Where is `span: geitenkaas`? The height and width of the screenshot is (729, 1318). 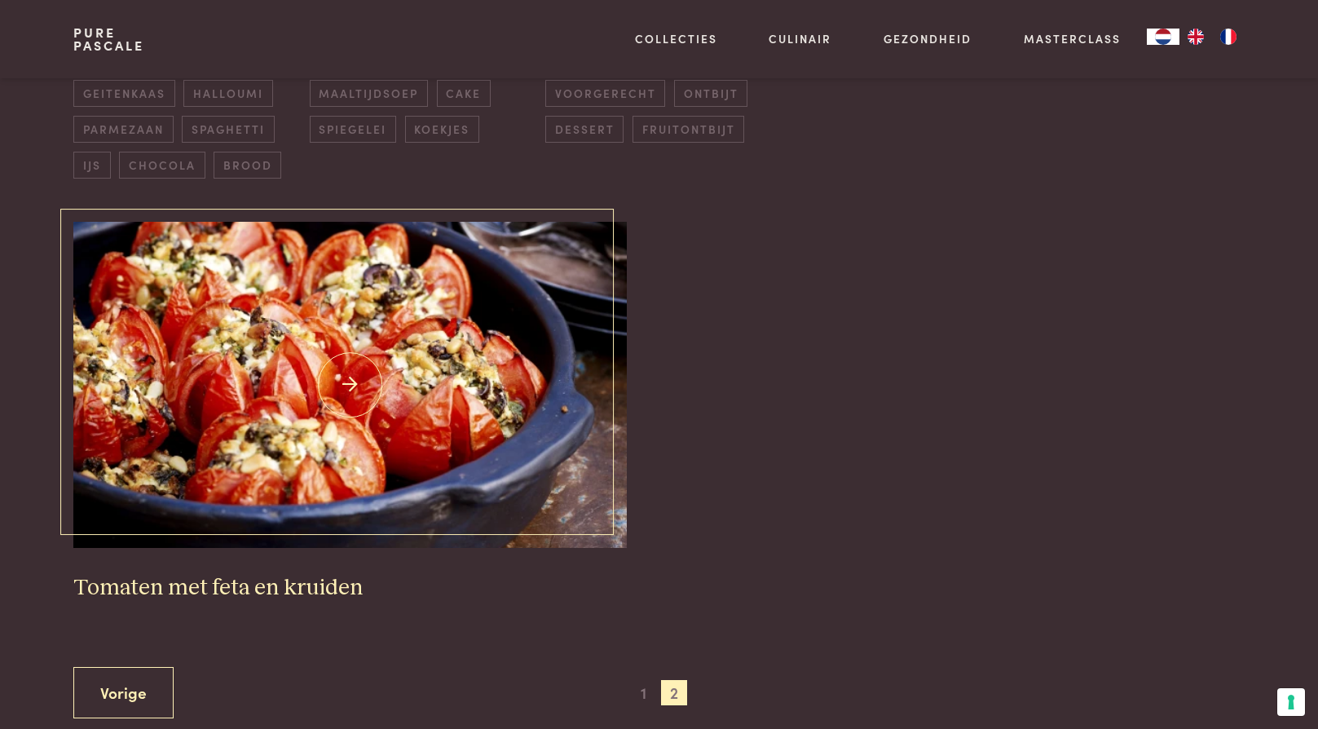 span: geitenkaas is located at coordinates (124, 93).